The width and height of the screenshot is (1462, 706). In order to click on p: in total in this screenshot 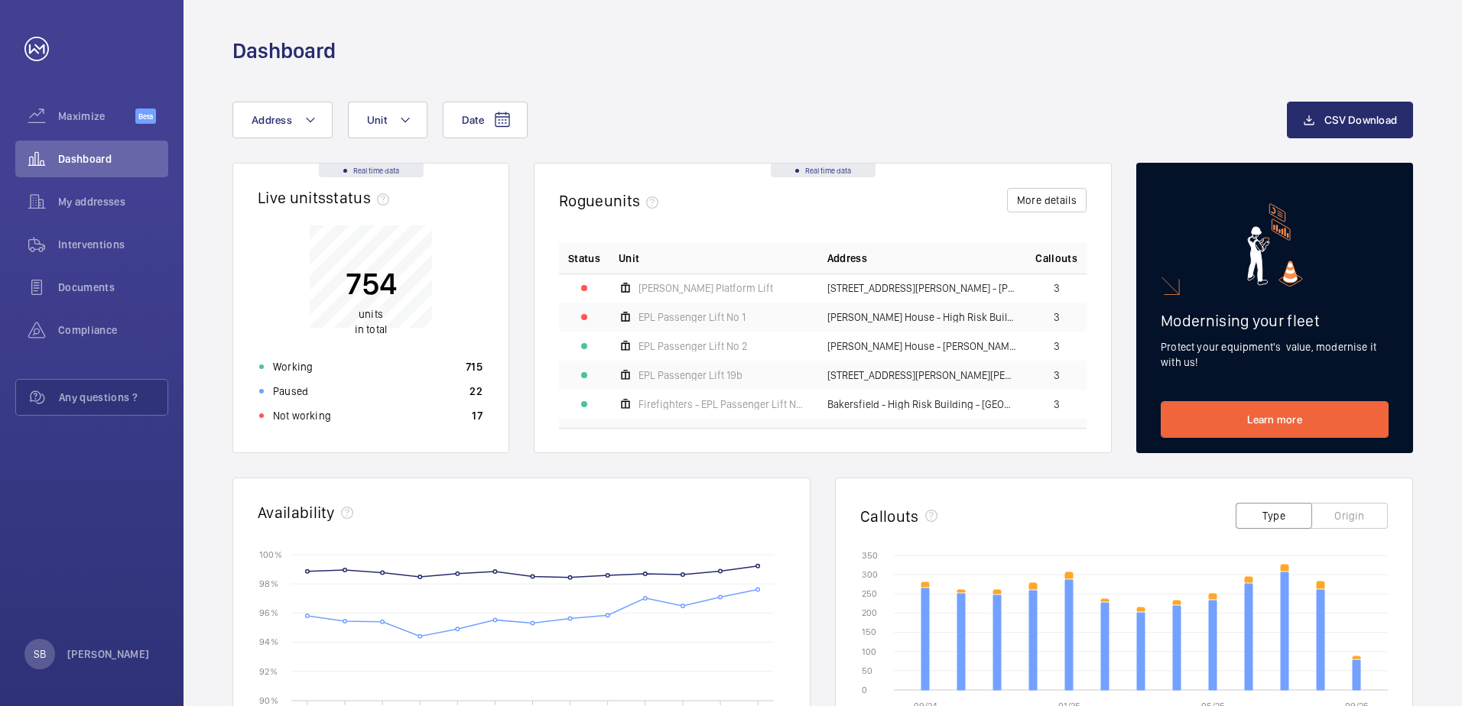, I will do `click(371, 322)`.